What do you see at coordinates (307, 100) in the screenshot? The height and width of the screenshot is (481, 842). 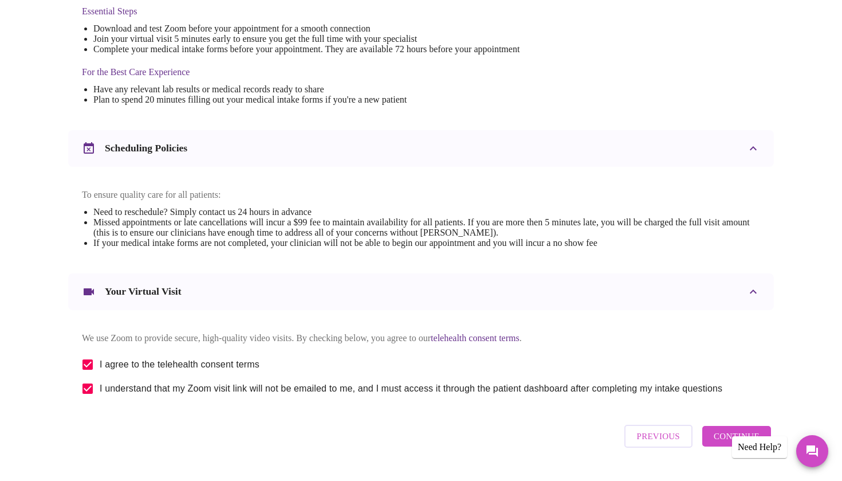 I see `li: Plan to spend 20 minutes filling out your medical intake forms if you're a new patient` at bounding box center [307, 100].